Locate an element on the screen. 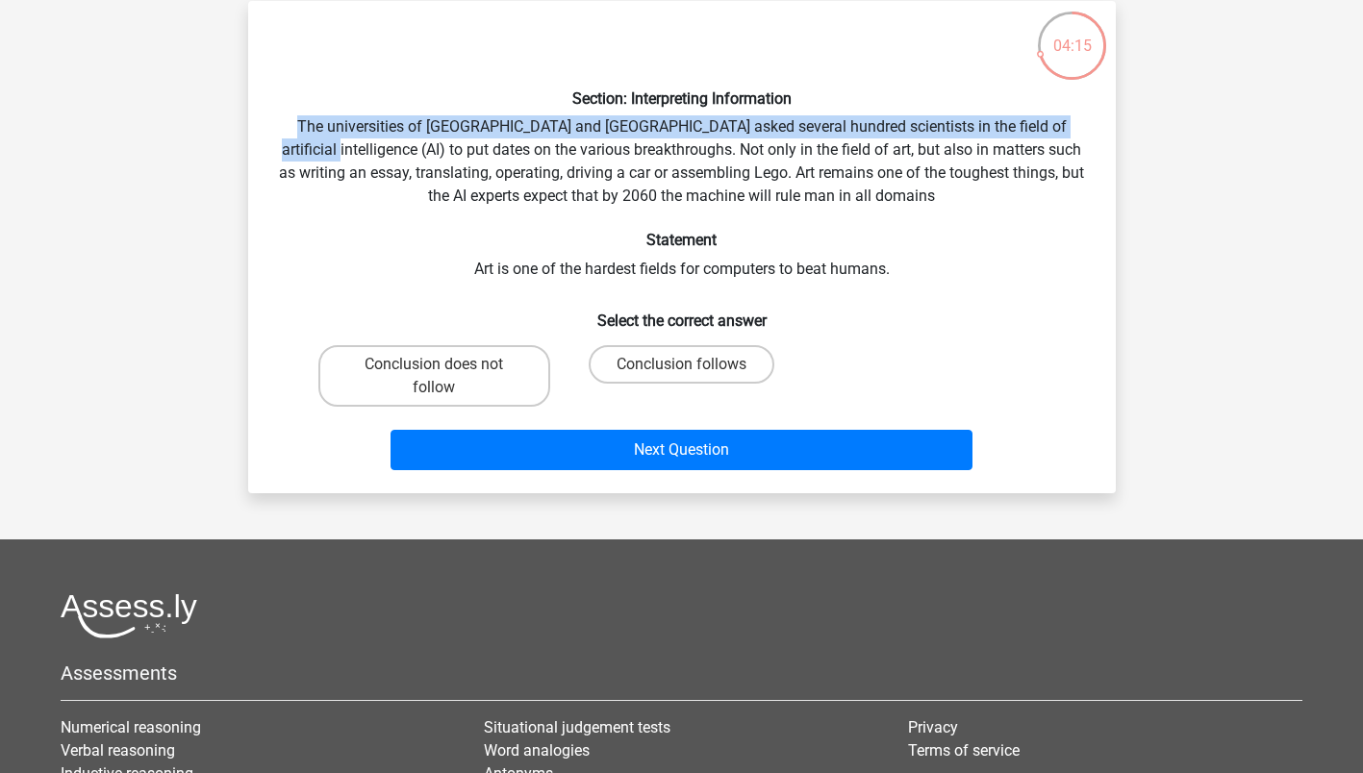 This screenshot has height=773, width=1363. label: Conclusion does not follow is located at coordinates (434, 376).